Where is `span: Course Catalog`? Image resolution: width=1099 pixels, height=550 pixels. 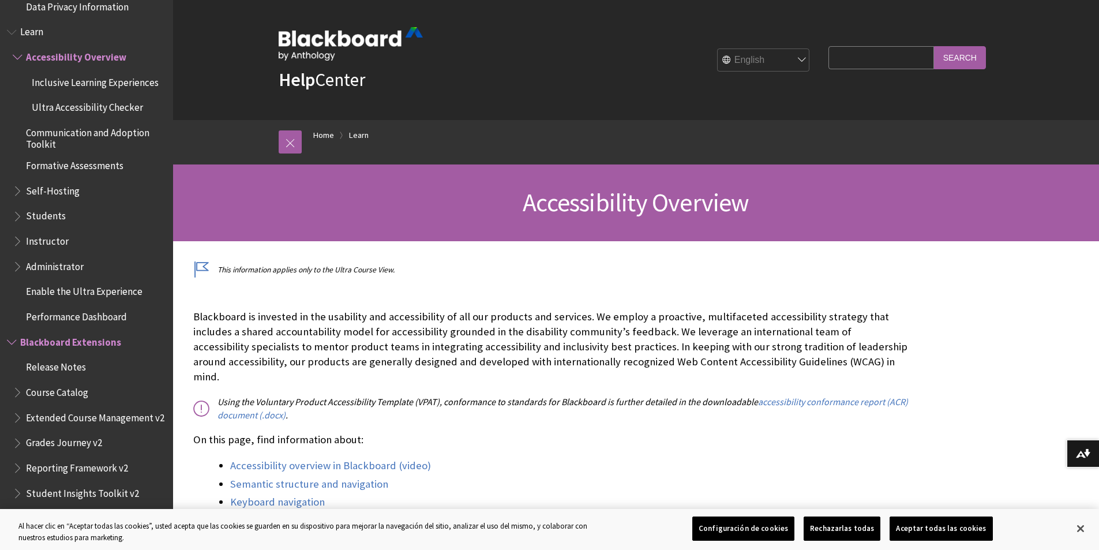 span: Course Catalog is located at coordinates (57, 390).